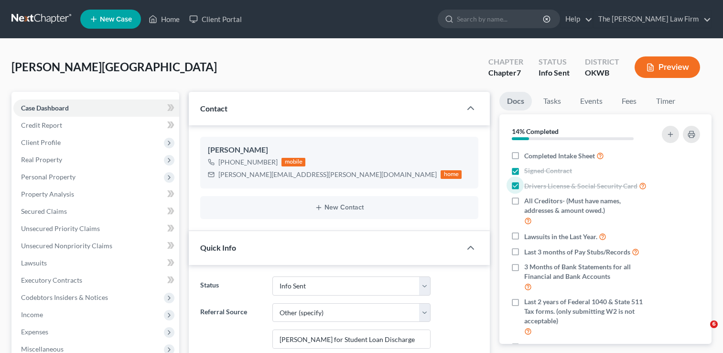 This screenshot has width=723, height=353. What do you see at coordinates (519, 72) in the screenshot?
I see `span: 7` at bounding box center [519, 72].